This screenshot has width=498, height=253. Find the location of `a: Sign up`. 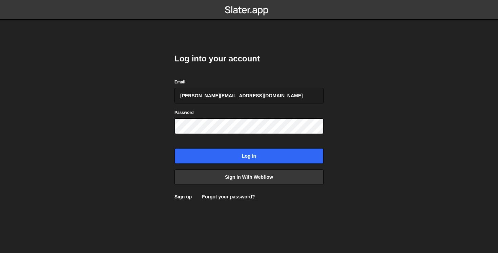

a: Sign up is located at coordinates (183, 196).